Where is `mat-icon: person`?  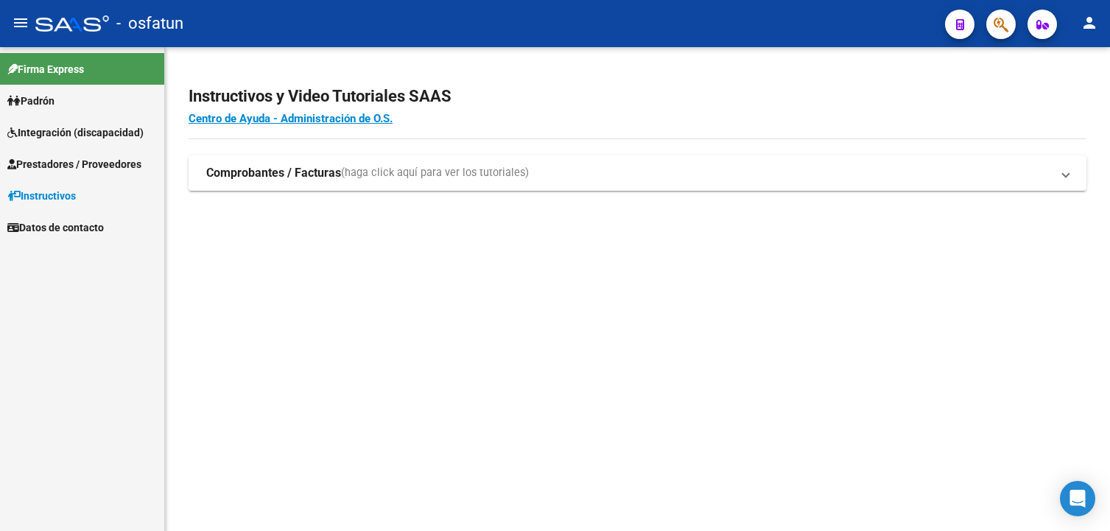
mat-icon: person is located at coordinates (1089, 23).